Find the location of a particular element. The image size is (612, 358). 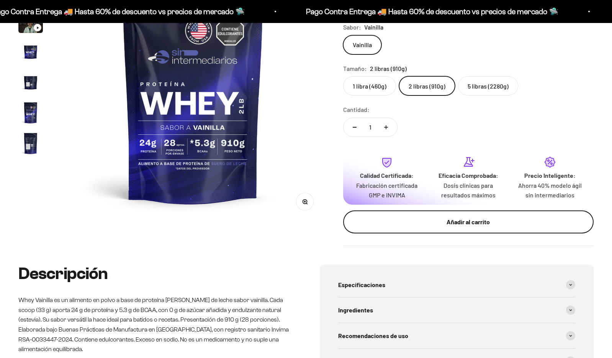

button: Aumentar cantidad is located at coordinates (386, 127).